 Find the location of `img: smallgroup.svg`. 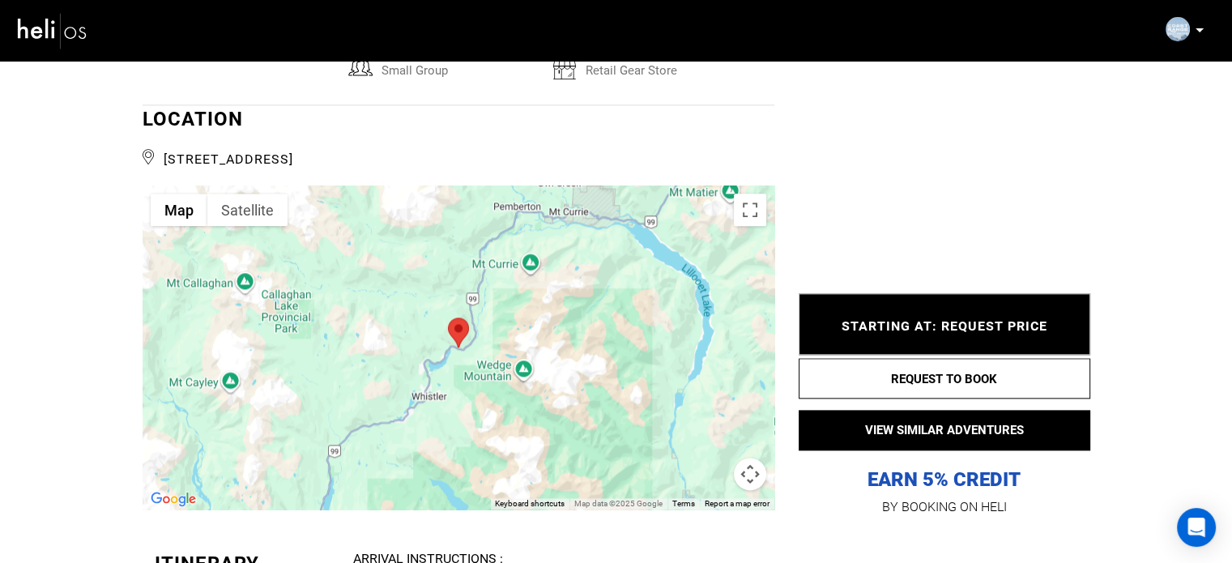

img: smallgroup.svg is located at coordinates (360, 68).